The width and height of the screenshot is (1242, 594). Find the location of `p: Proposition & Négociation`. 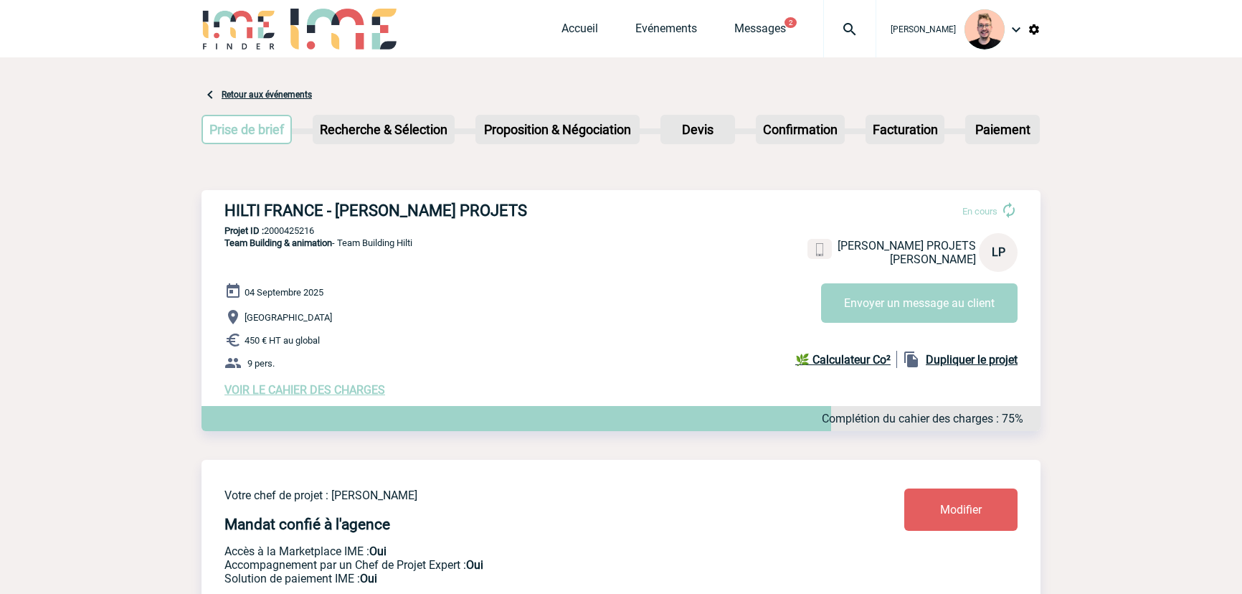

p: Proposition & Négociation is located at coordinates (557, 129).